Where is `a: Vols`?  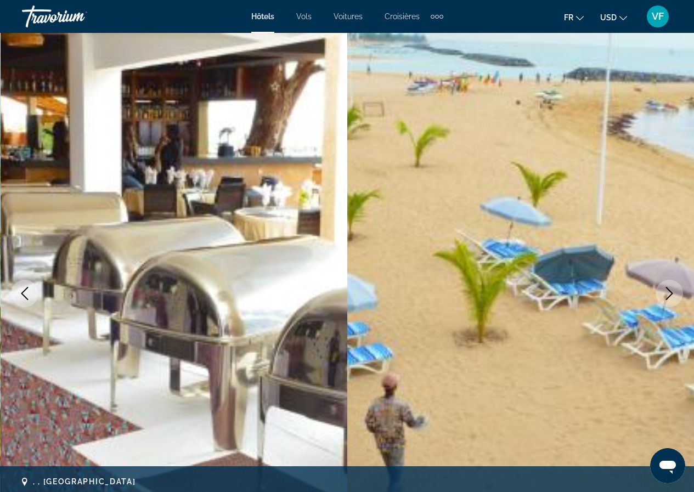 a: Vols is located at coordinates (304, 16).